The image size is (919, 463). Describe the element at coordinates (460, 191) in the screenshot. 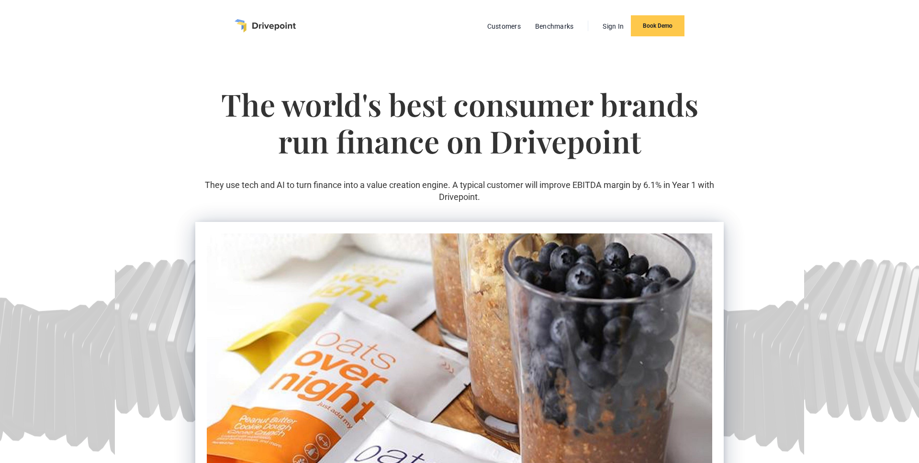

I see `p: They use tech and AI to turn finance into a value creation engine. A typical customer will improv...` at that location.